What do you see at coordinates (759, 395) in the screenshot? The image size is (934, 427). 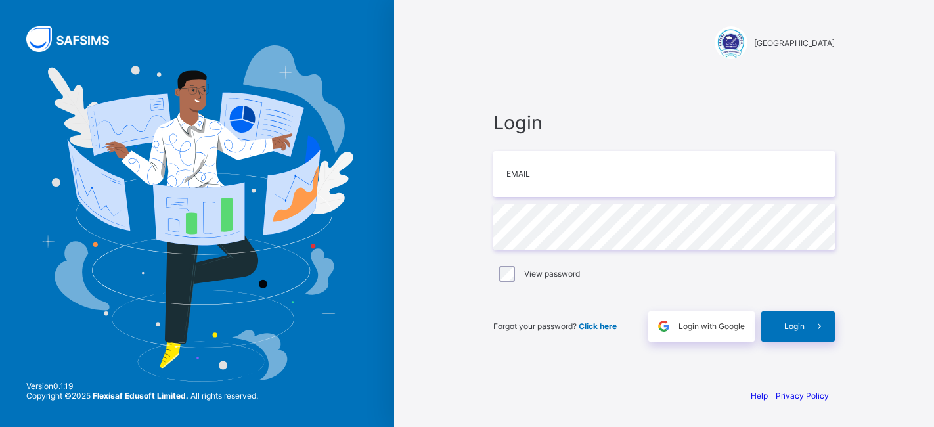 I see `a: Help` at bounding box center [759, 395].